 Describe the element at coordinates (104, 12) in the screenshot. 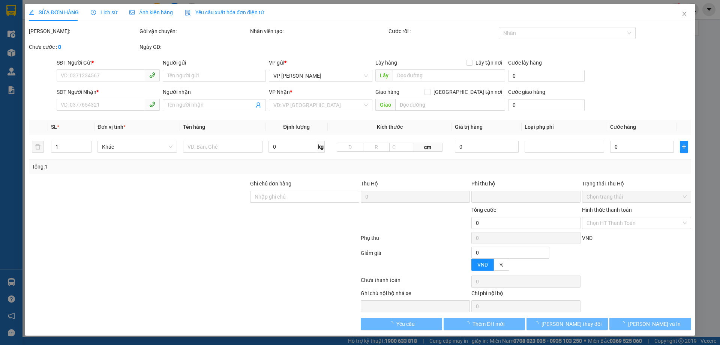

I see `span: Lịch sử` at that location.